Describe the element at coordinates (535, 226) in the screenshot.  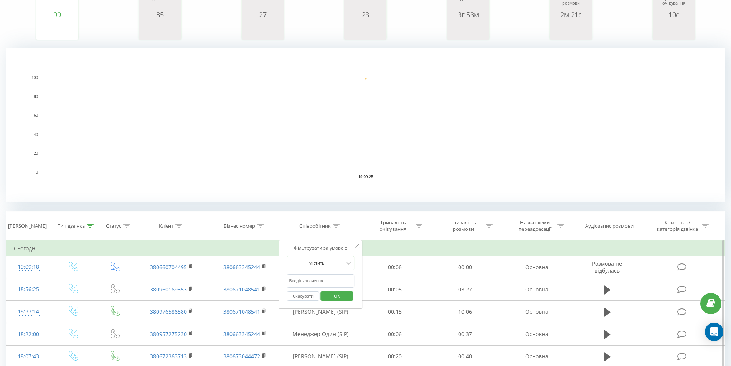
I see `div: Назва схеми переадресації` at that location.